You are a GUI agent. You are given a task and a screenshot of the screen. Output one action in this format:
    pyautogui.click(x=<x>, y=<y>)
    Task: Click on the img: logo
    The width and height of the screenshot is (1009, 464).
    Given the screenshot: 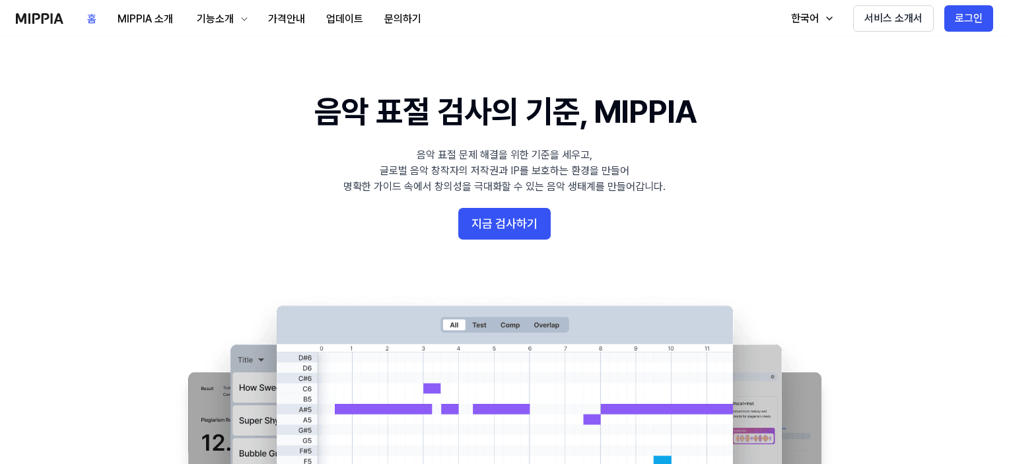 What is the action you would take?
    pyautogui.click(x=40, y=18)
    